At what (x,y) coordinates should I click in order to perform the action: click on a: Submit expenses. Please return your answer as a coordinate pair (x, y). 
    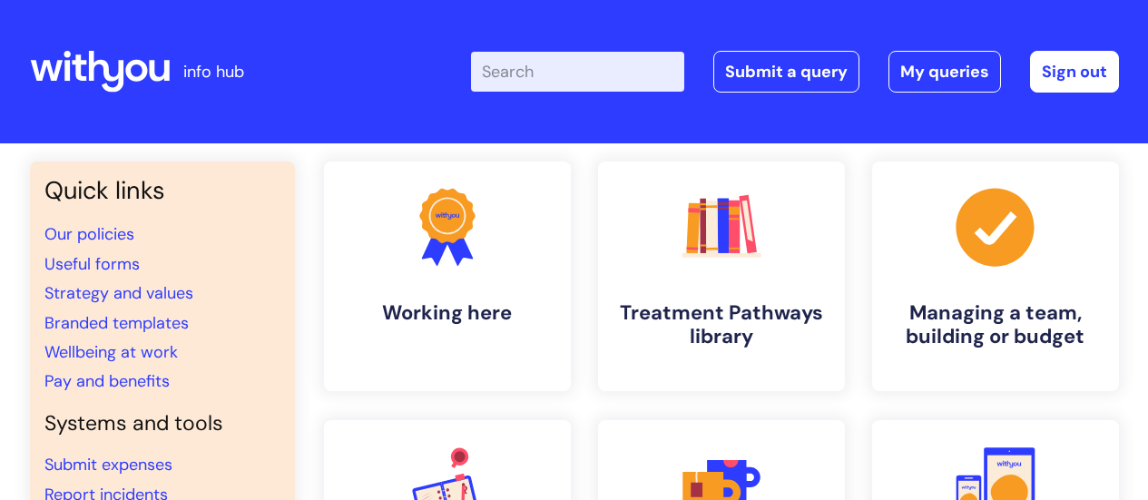
    Looking at the image, I should click on (108, 465).